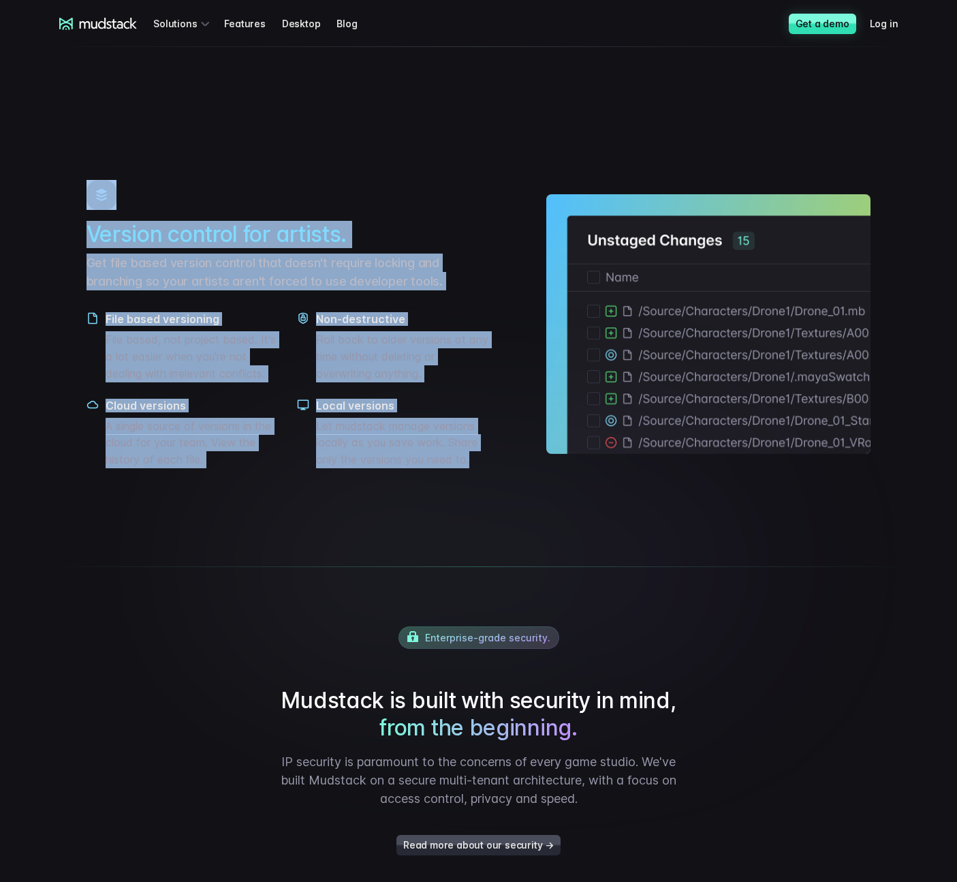 This screenshot has height=882, width=957. What do you see at coordinates (488, 637) in the screenshot?
I see `span: Enterprise-grade security.` at bounding box center [488, 637].